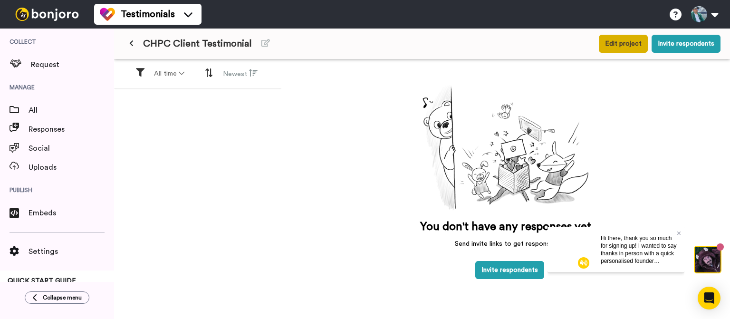 Image resolution: width=730 pixels, height=319 pixels. I want to click on span: Responses, so click(71, 129).